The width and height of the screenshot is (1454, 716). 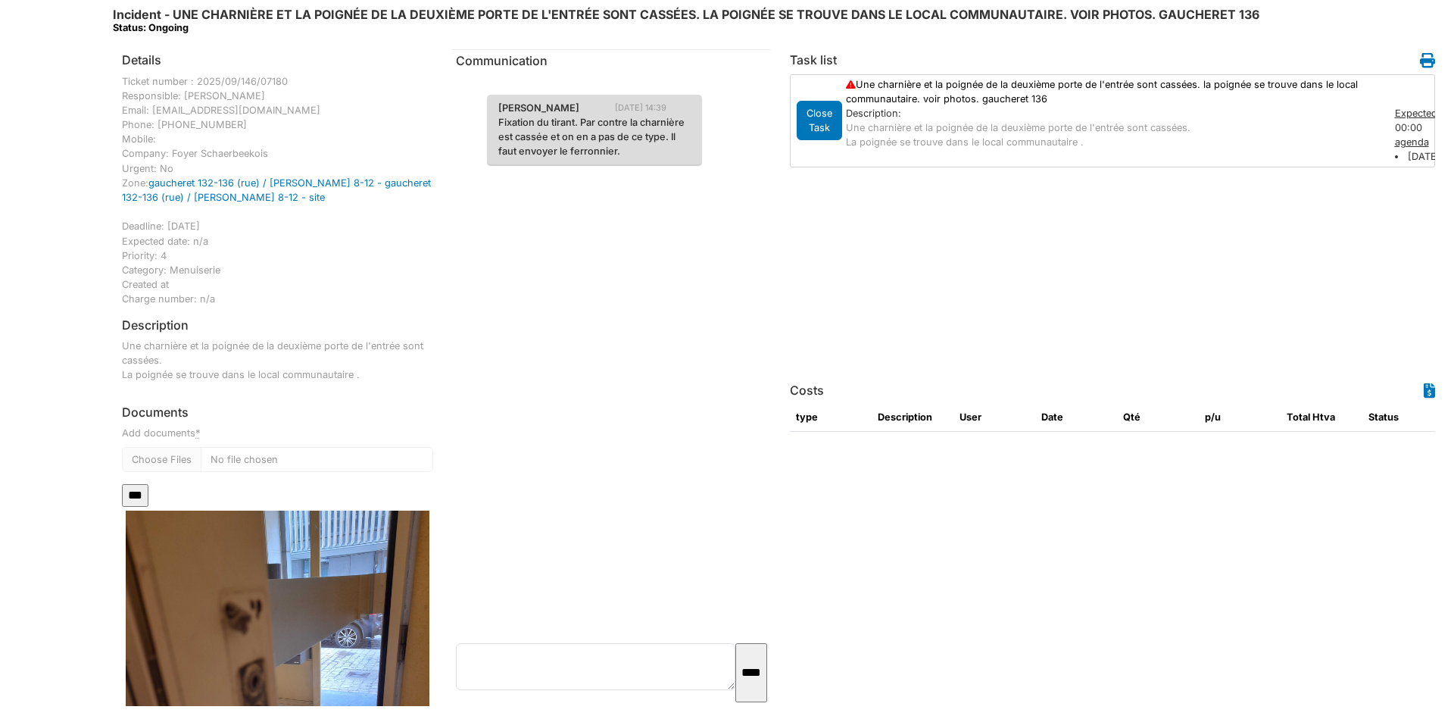 What do you see at coordinates (1240, 417) in the screenshot?
I see `th: p/u` at bounding box center [1240, 417].